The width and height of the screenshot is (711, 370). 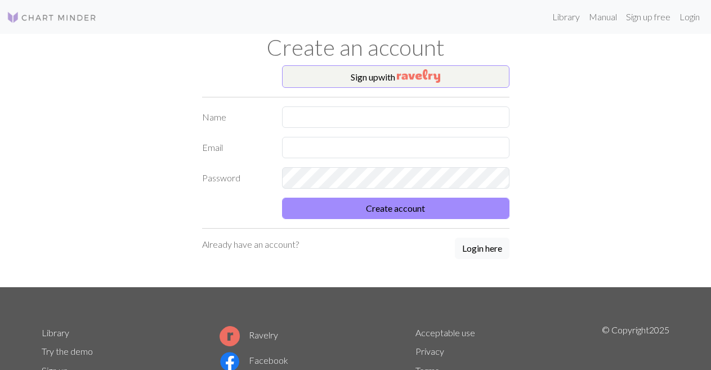 I want to click on a: Login, so click(x=689, y=17).